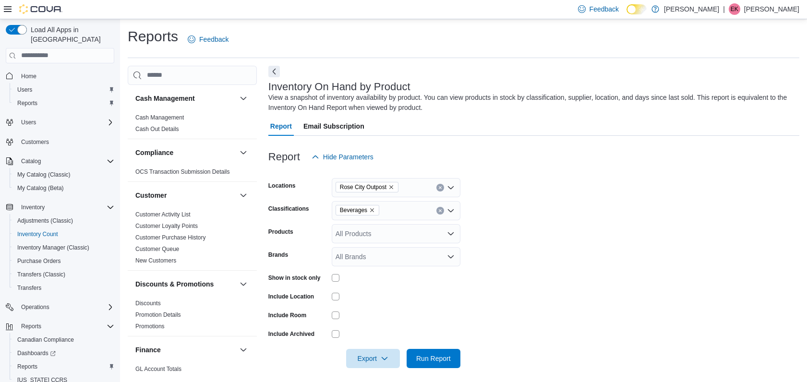 The height and width of the screenshot is (382, 807). Describe the element at coordinates (627, 14) in the screenshot. I see `span: Dark Mode` at that location.